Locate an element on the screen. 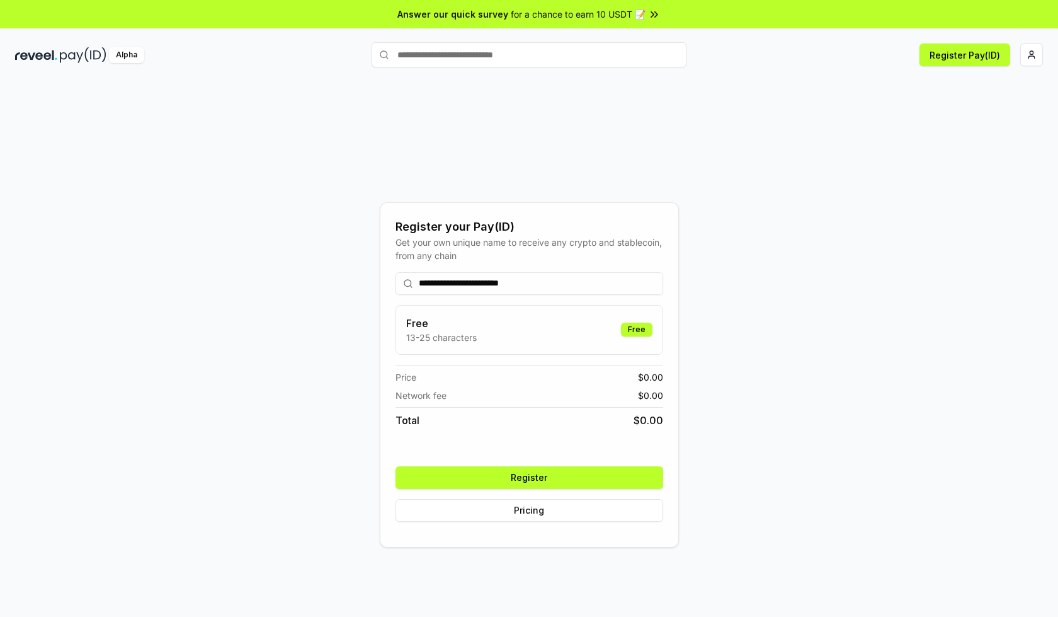 The width and height of the screenshot is (1058, 617). button: Pricing is located at coordinates (529, 510).